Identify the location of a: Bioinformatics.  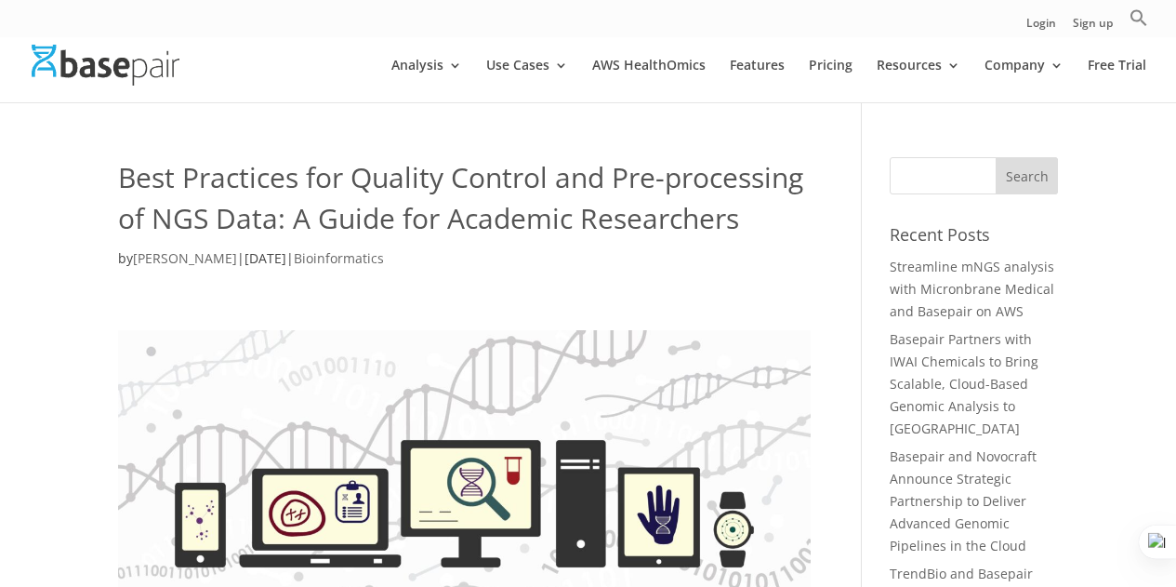
(338, 257).